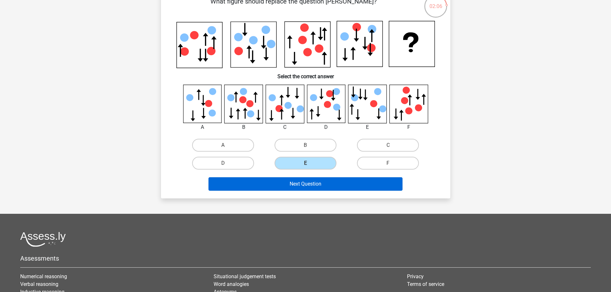  Describe the element at coordinates (409, 127) in the screenshot. I see `div: F` at that location.